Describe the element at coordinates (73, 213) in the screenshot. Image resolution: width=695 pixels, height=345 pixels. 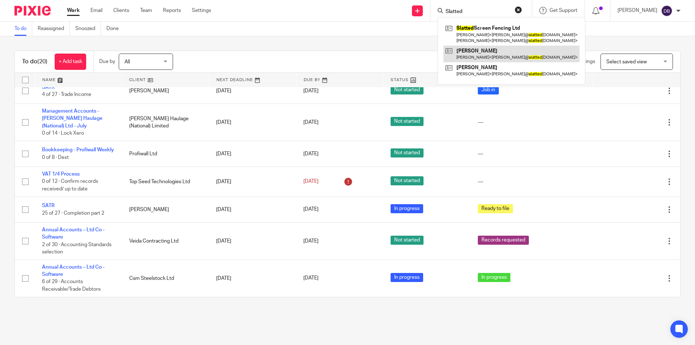
I see `span: 25 of 27 · Completion part 2` at that location.